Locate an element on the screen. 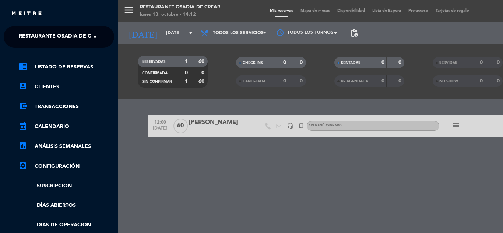 The width and height of the screenshot is (503, 233). i: calendar_month is located at coordinates (23, 126).